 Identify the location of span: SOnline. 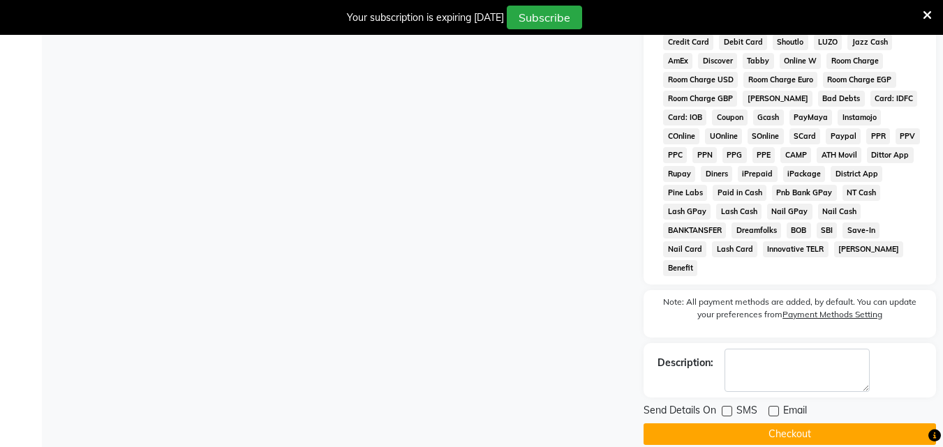
(766, 136).